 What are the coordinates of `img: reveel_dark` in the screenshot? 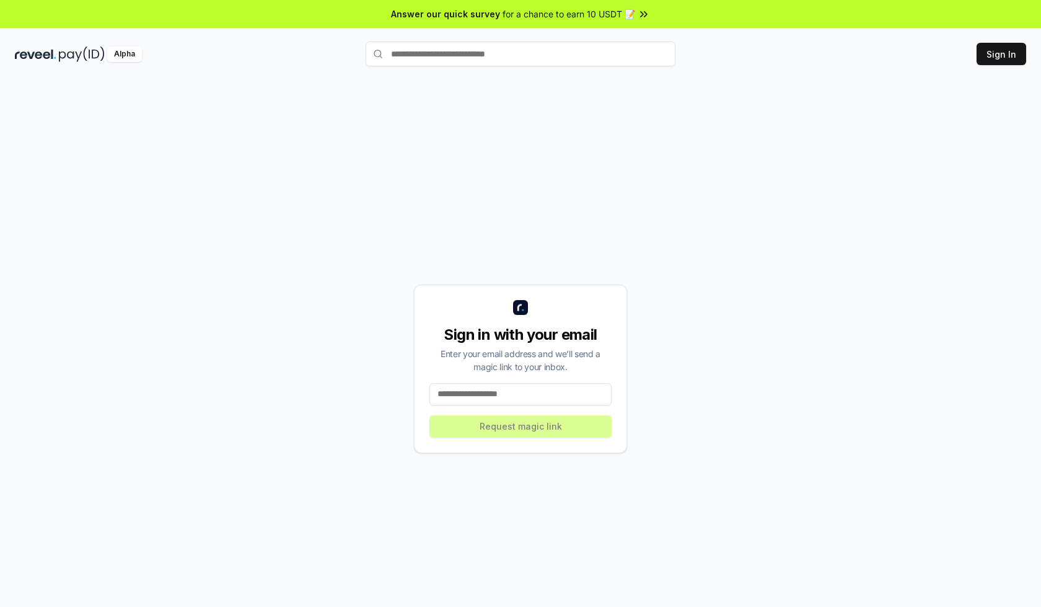 It's located at (35, 54).